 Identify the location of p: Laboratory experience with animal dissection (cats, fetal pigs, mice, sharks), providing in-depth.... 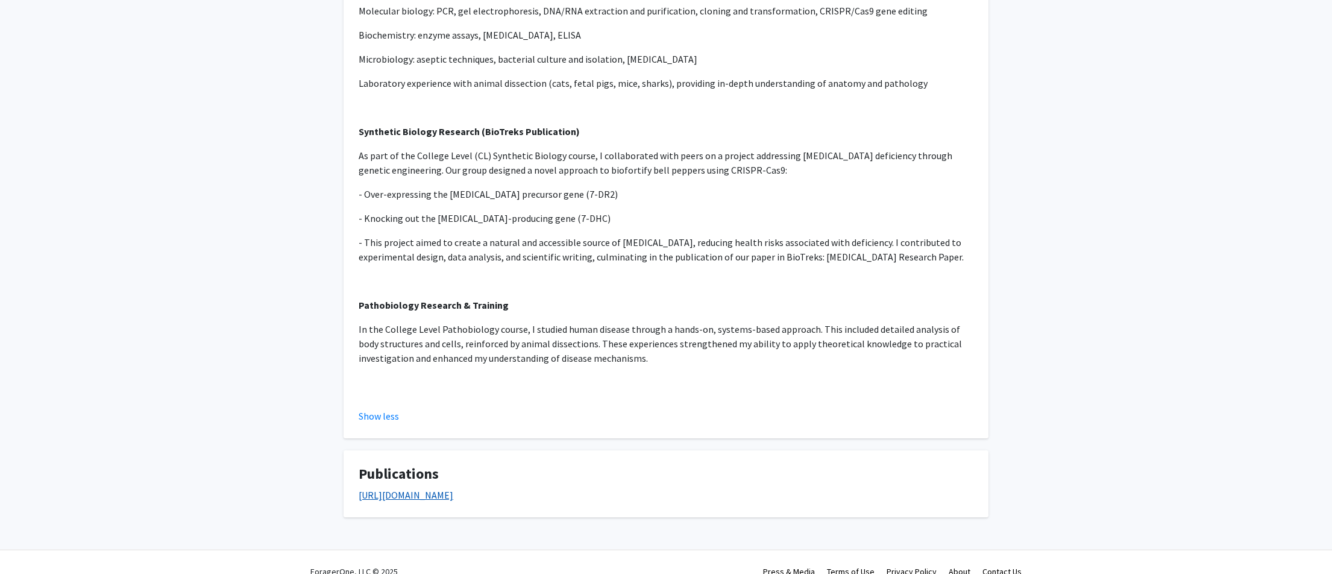
(666, 83).